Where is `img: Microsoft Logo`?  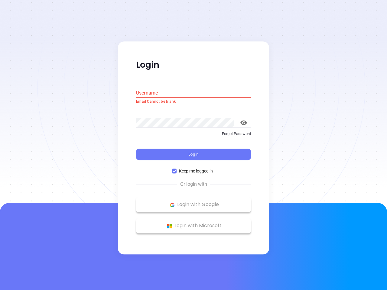 img: Microsoft Logo is located at coordinates (169, 226).